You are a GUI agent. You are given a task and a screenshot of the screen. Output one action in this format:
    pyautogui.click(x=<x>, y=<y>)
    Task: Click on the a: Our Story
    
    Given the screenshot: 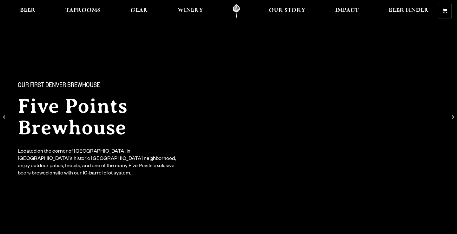 What is the action you would take?
    pyautogui.click(x=287, y=11)
    